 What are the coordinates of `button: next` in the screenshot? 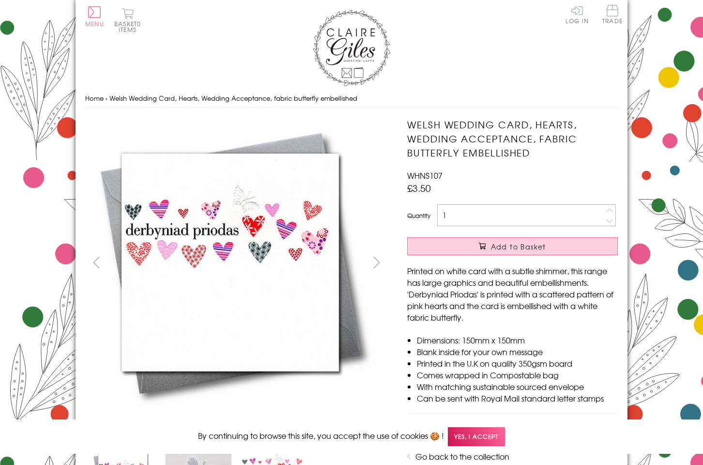 It's located at (376, 262).